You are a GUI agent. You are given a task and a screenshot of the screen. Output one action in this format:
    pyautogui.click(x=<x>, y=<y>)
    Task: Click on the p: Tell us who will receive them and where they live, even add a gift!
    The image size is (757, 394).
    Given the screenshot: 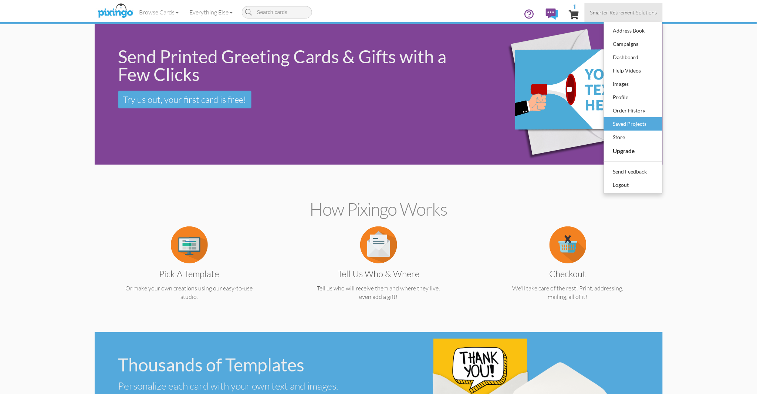 What is the action you would take?
    pyautogui.click(x=379, y=293)
    